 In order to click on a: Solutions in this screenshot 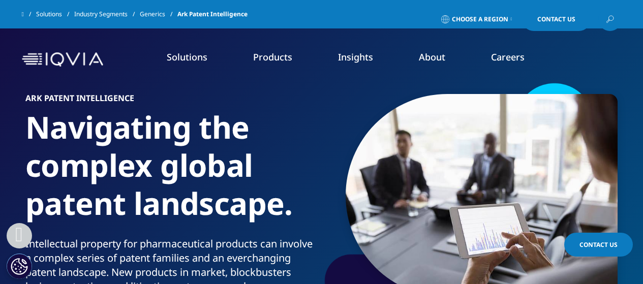, I will do `click(187, 57)`.